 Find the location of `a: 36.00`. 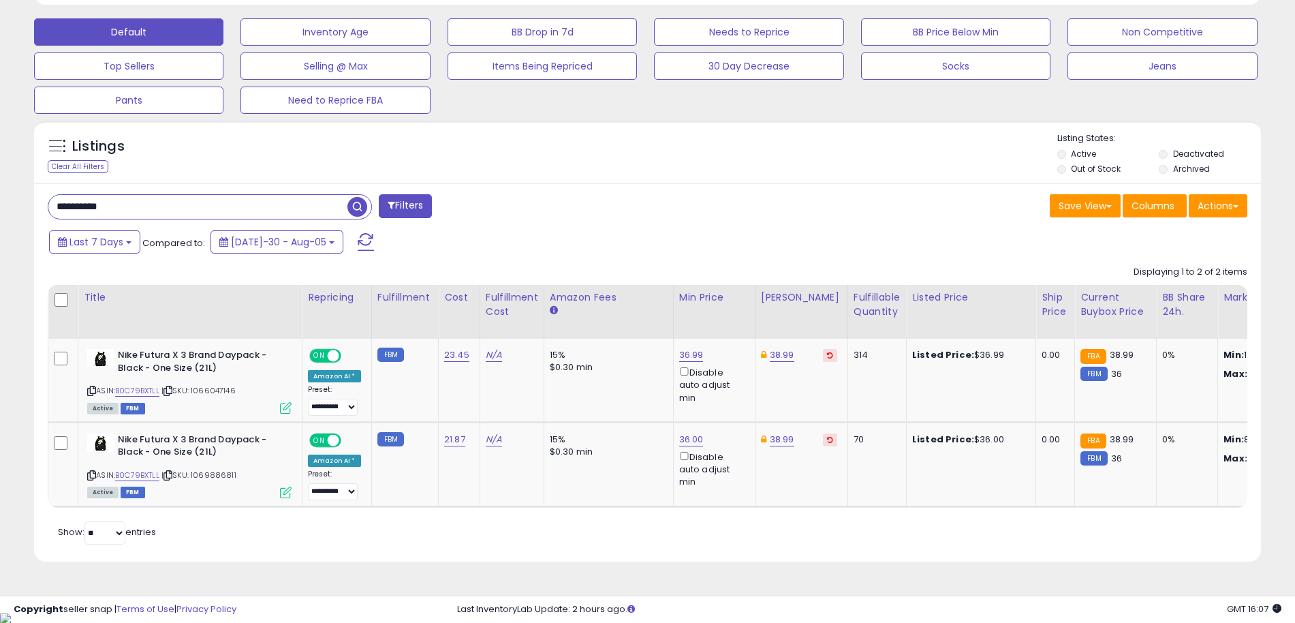

a: 36.00 is located at coordinates (692, 439).